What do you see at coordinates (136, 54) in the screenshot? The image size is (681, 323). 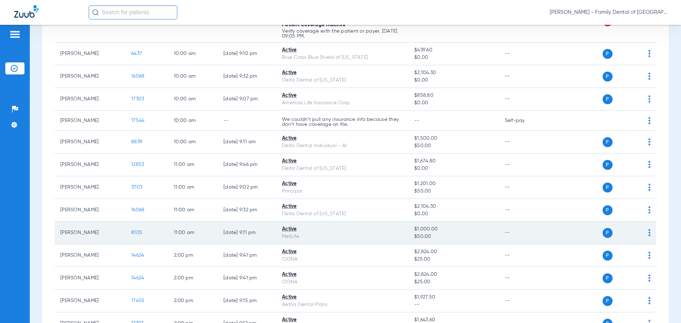 I see `span: 6437` at bounding box center [136, 54].